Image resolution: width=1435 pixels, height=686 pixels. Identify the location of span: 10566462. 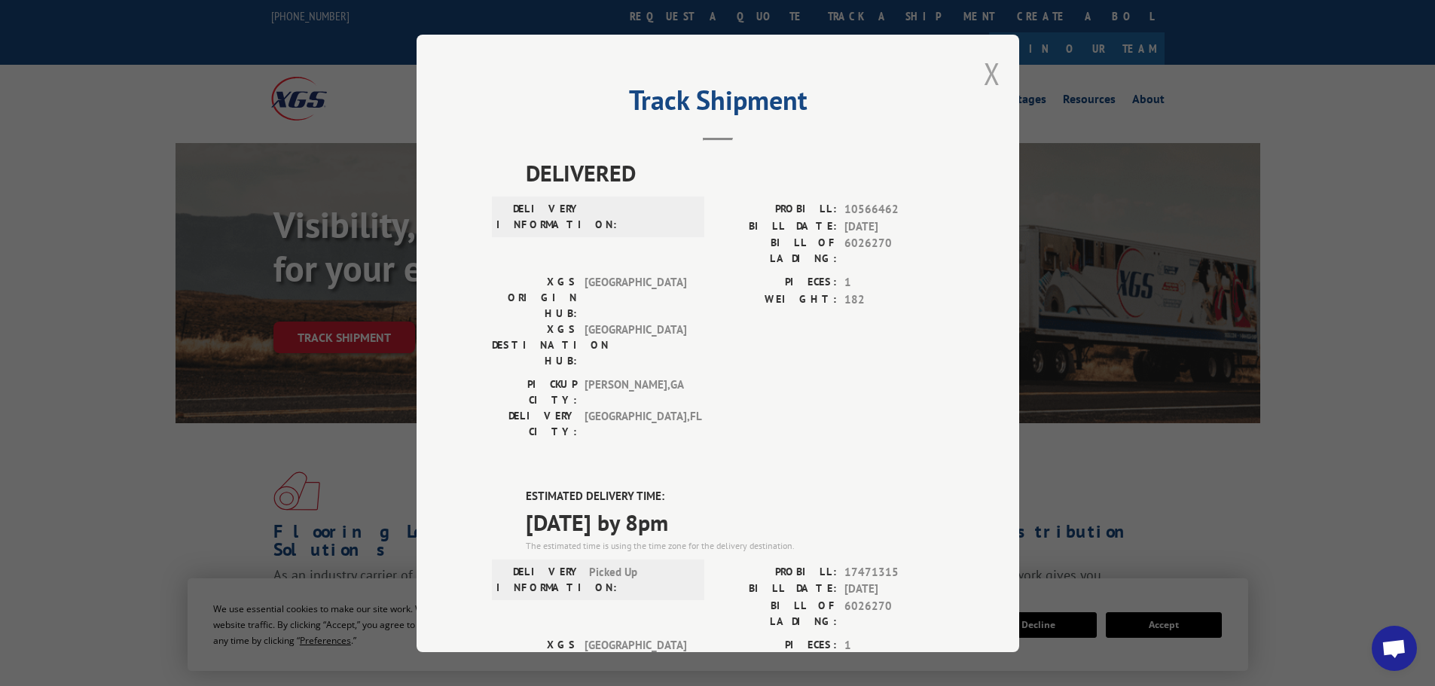
(894, 209).